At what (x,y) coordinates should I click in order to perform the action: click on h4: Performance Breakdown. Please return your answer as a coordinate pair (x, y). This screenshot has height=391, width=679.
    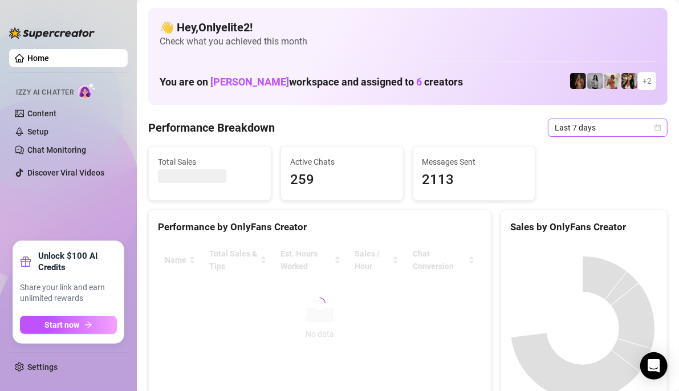
    Looking at the image, I should click on (211, 128).